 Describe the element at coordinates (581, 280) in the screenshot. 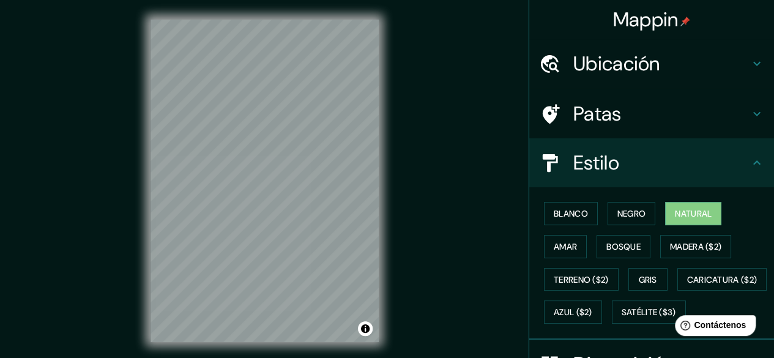

I see `button: Terreno ($2)` at that location.